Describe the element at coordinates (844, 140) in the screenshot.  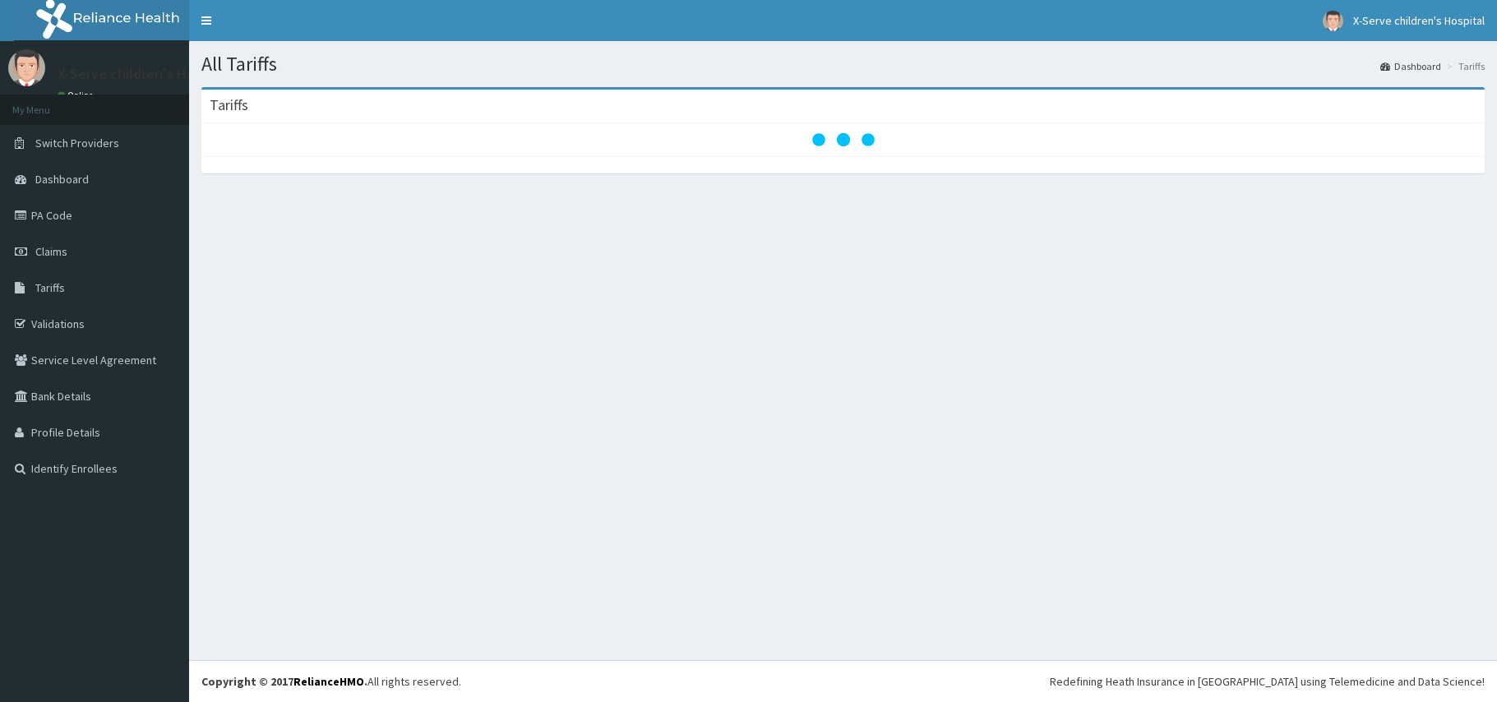
I see `svg: audio-loading` at that location.